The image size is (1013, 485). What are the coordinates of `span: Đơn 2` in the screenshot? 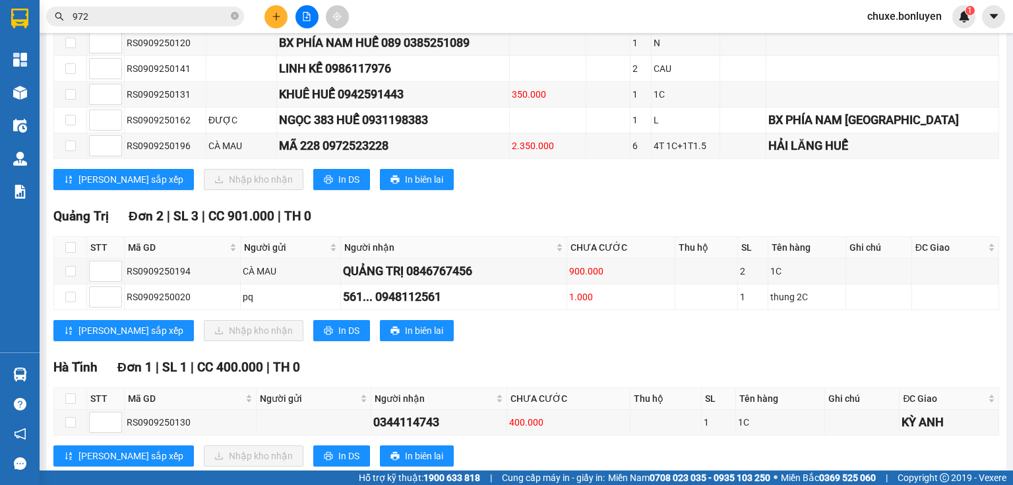 It's located at (146, 216).